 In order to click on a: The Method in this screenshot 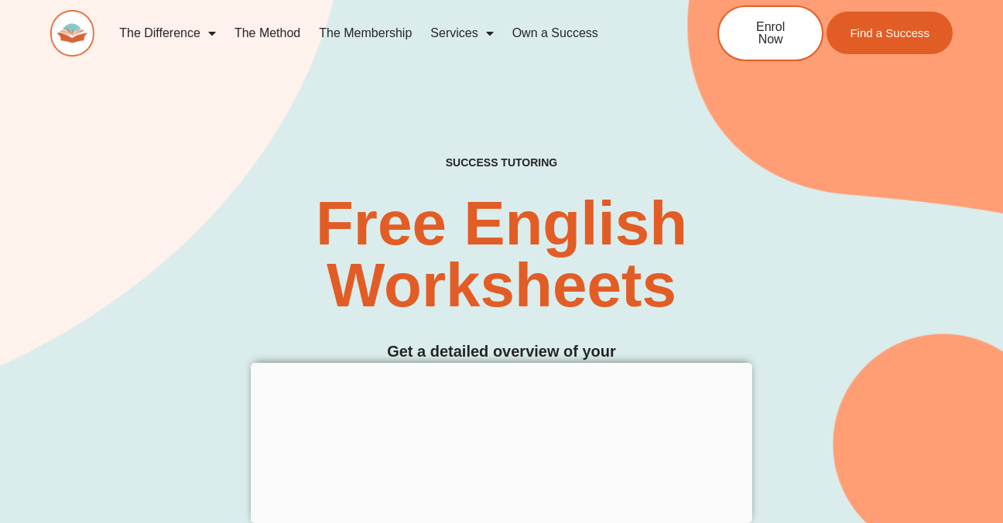, I will do `click(267, 33)`.